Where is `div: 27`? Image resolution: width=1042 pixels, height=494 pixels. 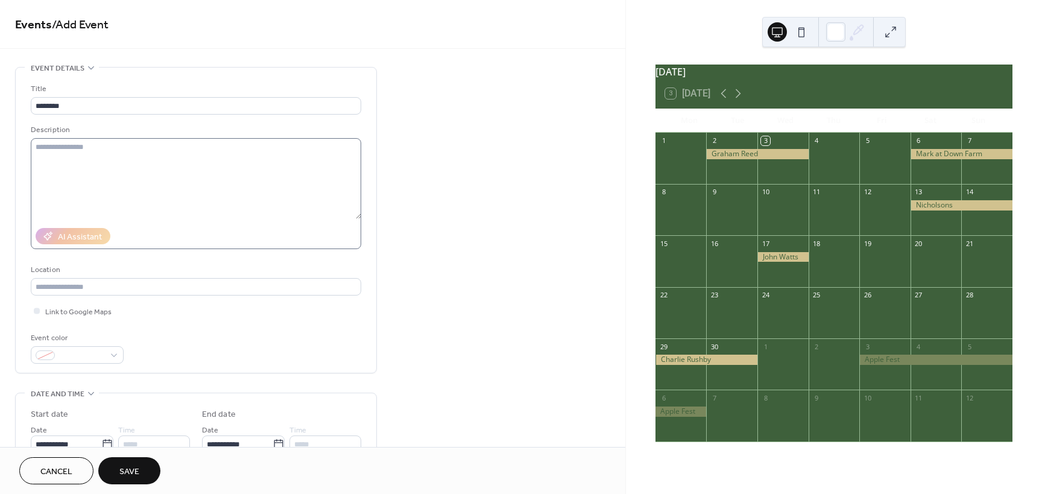
div: 27 is located at coordinates (919, 295).